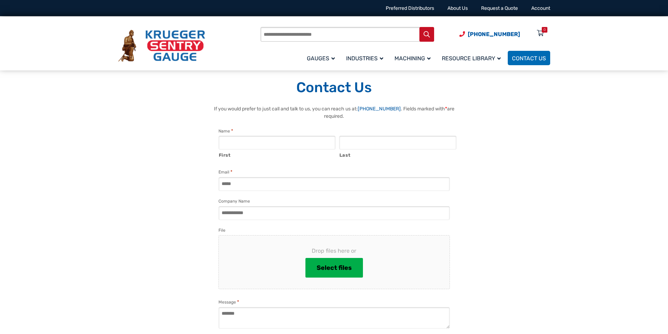 The width and height of the screenshot is (668, 334). What do you see at coordinates (545, 30) in the screenshot?
I see `div: 0` at bounding box center [545, 30].